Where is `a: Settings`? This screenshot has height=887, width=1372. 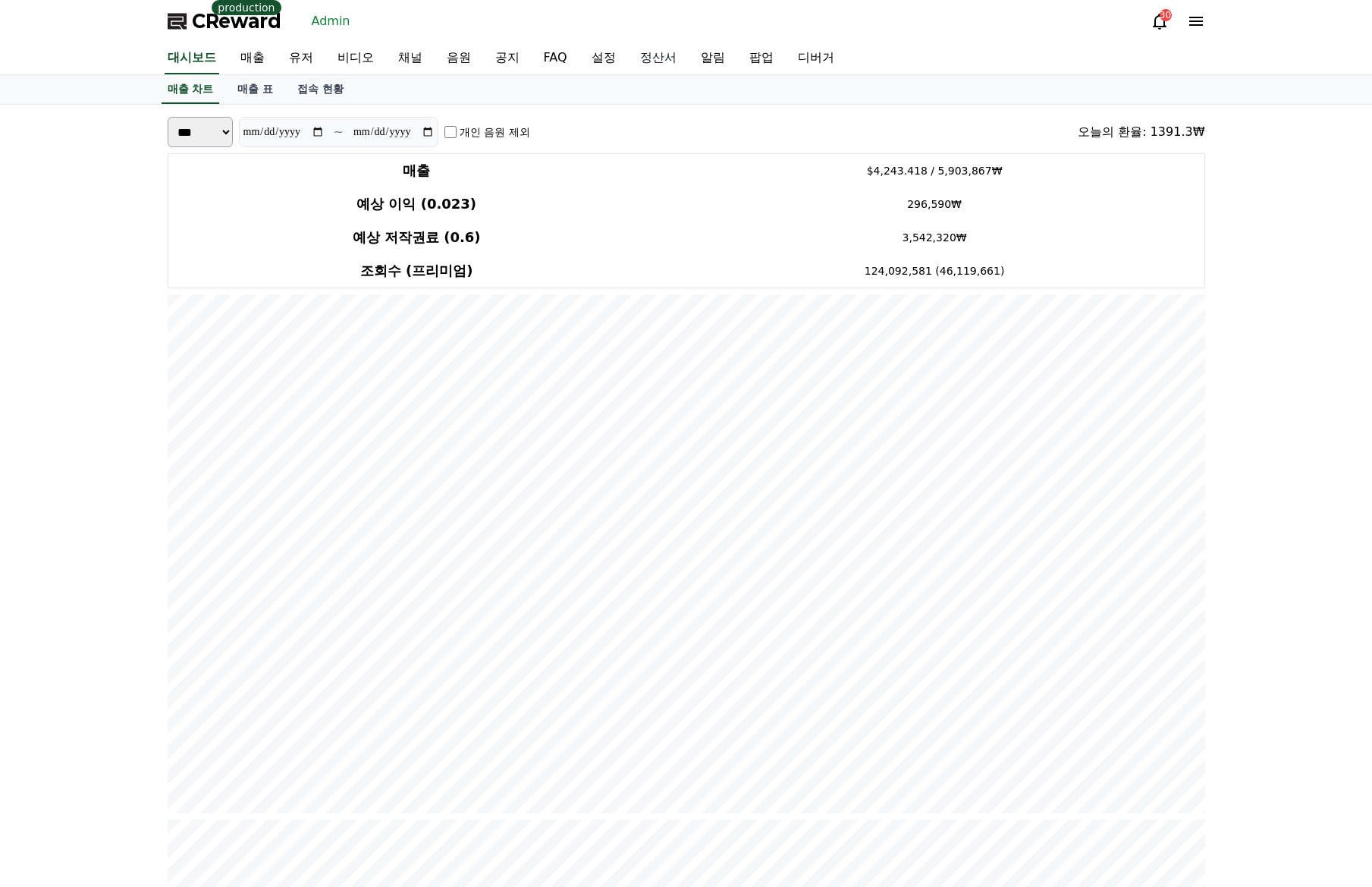 a: Settings is located at coordinates (243, 500).